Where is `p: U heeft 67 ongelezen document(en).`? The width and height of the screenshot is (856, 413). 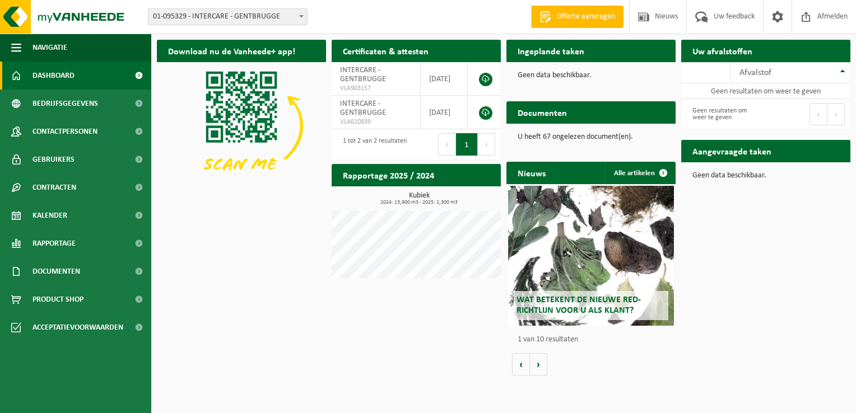
p: U heeft 67 ongelezen document(en). is located at coordinates (591, 137).